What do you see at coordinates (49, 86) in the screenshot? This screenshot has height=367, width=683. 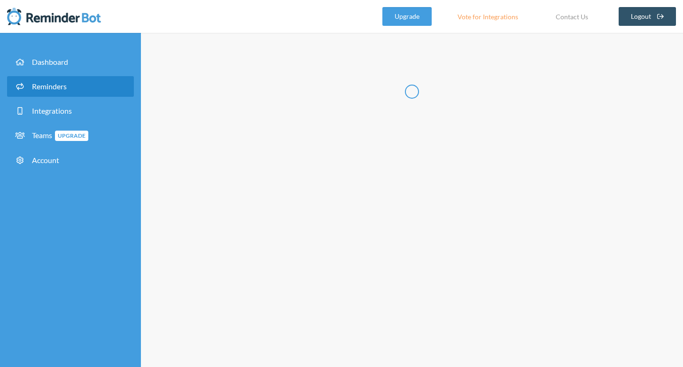 I see `span: Reminders` at bounding box center [49, 86].